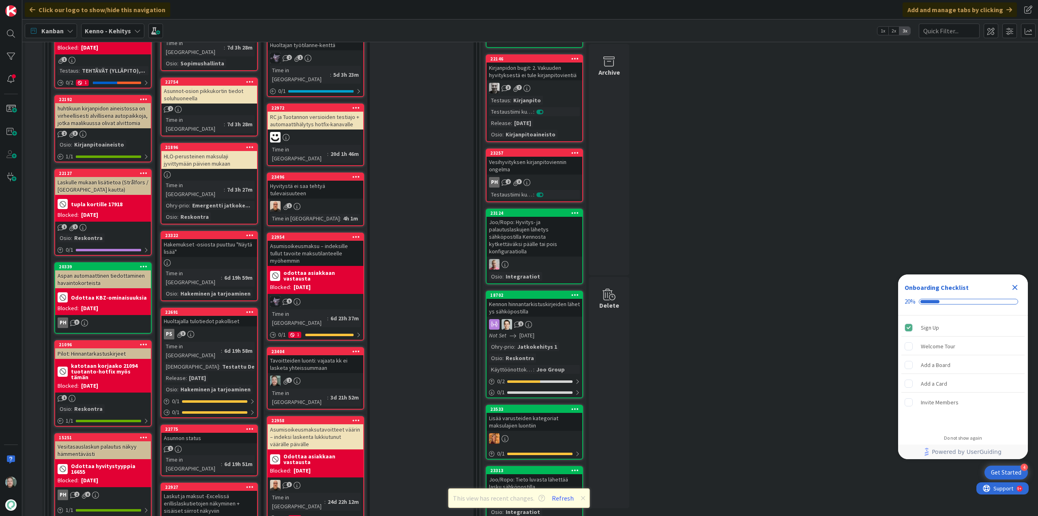 This screenshot has width=1038, height=516. Describe the element at coordinates (501, 381) in the screenshot. I see `span: 0 / 2` at that location.